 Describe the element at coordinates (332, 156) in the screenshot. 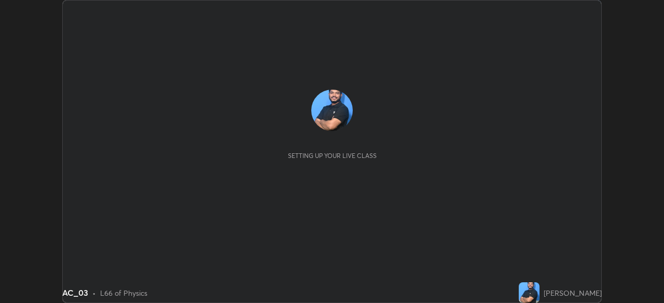

I see `div: Setting up your live class` at that location.